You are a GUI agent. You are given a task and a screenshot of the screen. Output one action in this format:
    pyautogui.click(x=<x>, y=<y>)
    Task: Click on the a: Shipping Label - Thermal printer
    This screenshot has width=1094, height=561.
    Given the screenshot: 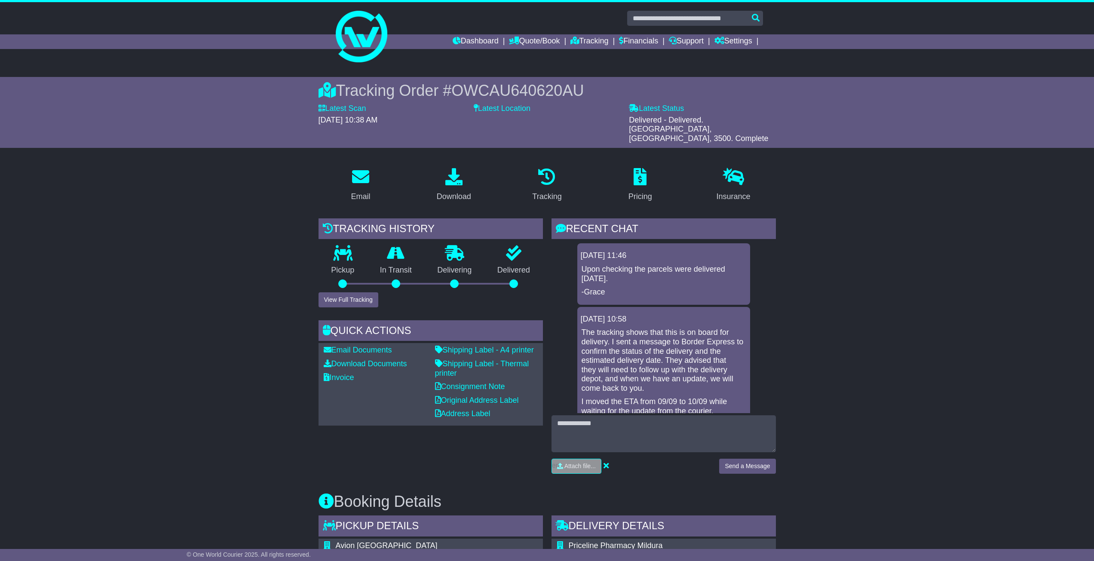 What is the action you would take?
    pyautogui.click(x=482, y=368)
    